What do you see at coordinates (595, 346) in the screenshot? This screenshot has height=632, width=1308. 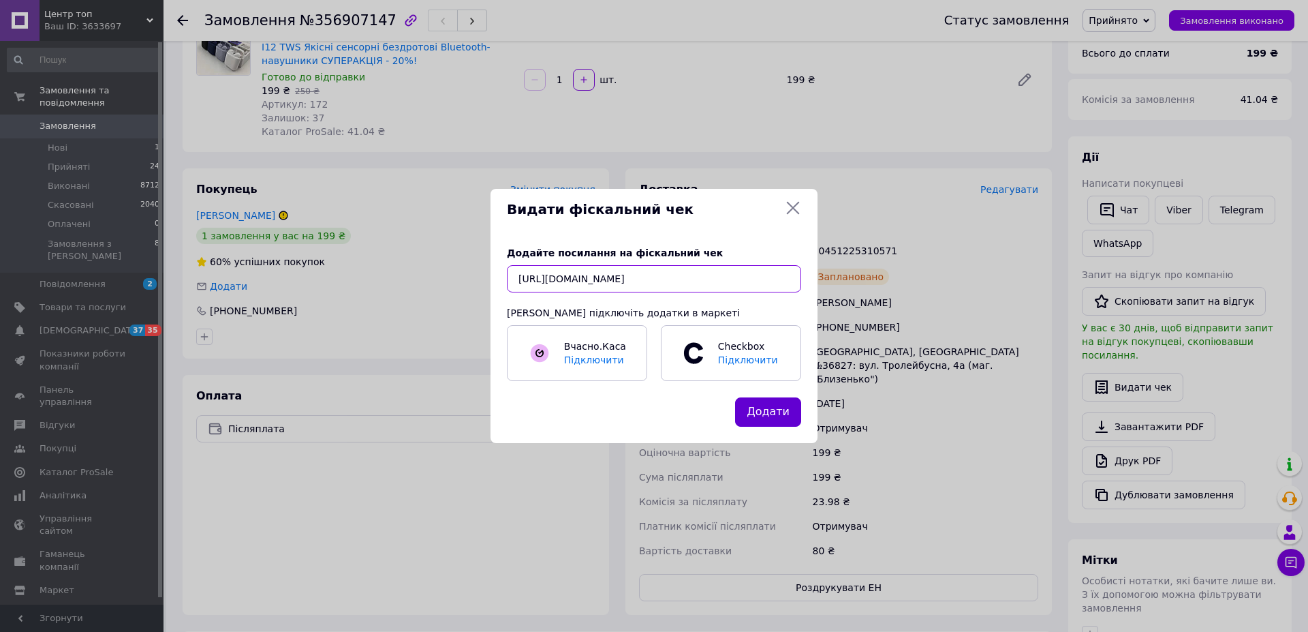 I see `span: Вчасно.Каса` at bounding box center [595, 346].